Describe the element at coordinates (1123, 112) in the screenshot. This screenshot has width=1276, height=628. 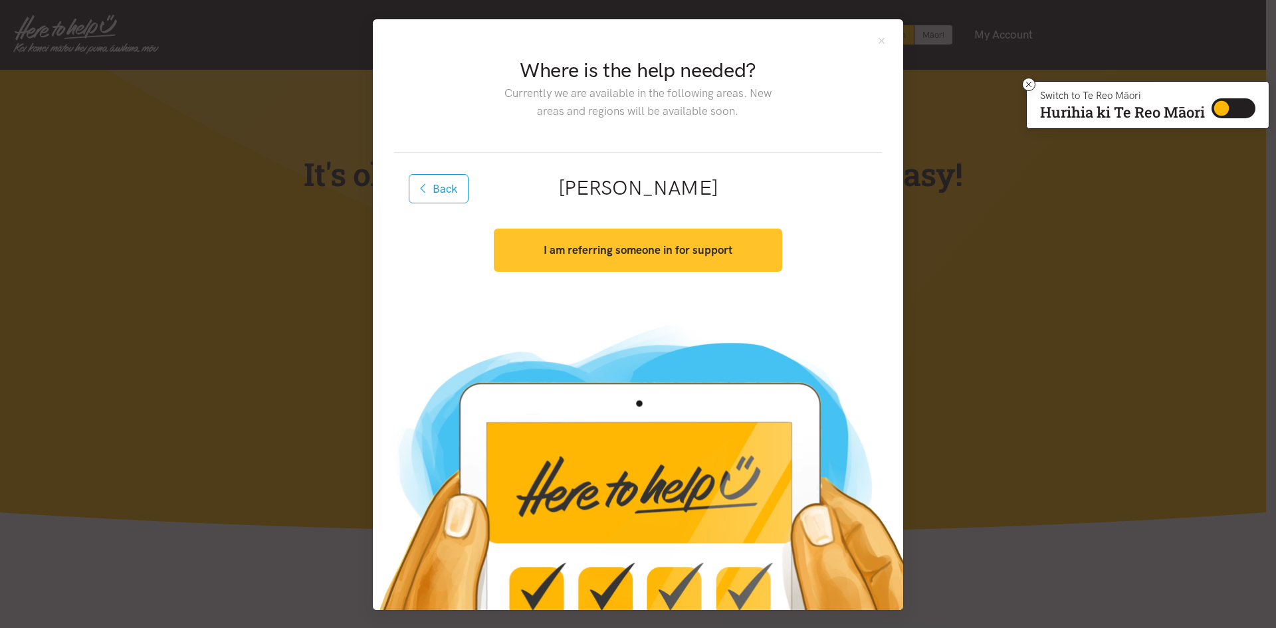
I see `p: Hurihia ki Te Reo Māori` at that location.